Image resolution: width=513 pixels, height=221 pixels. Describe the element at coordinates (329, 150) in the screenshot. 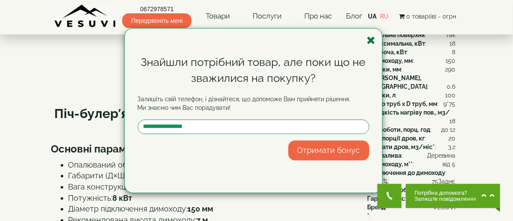

I see `button: Отримати бонус` at that location.